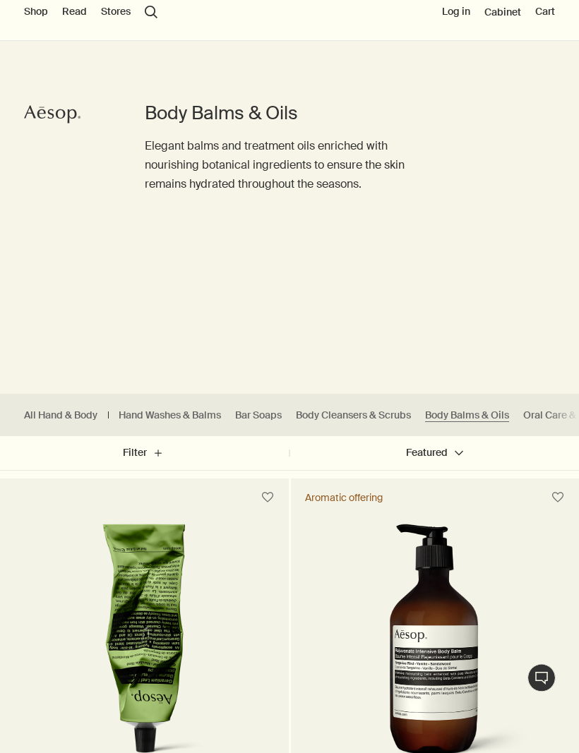  Describe the element at coordinates (116, 13) in the screenshot. I see `button: Stores` at that location.